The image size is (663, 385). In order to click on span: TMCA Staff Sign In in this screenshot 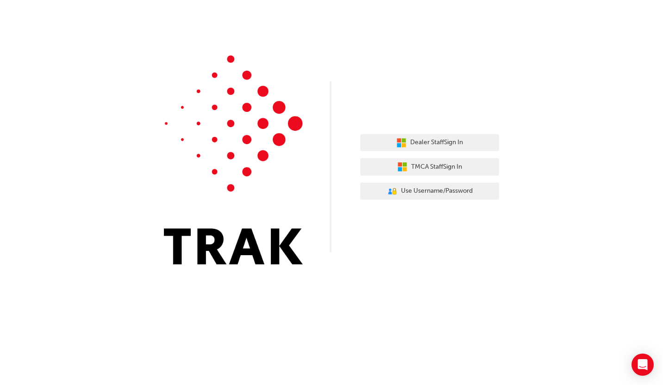, I will do `click(436, 167)`.